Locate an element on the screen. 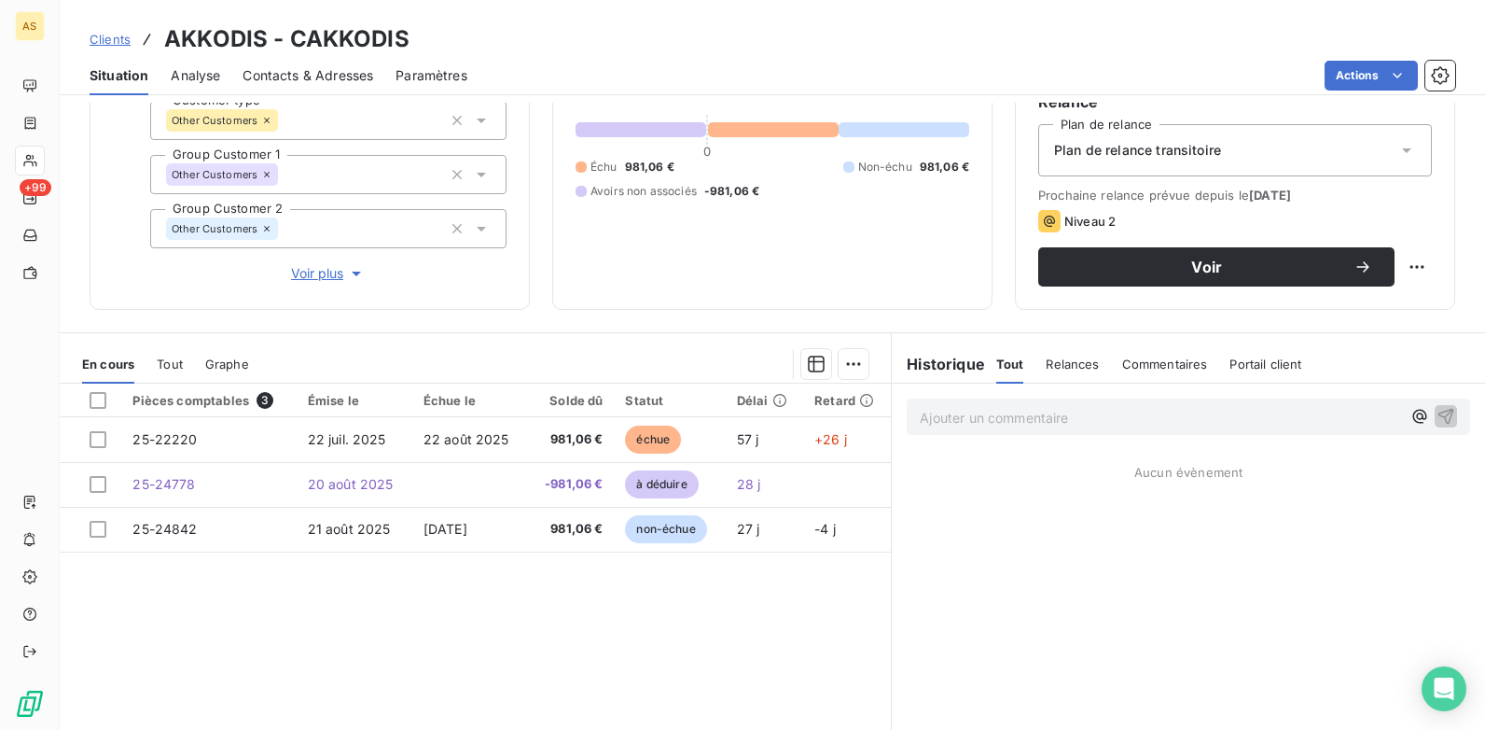 The height and width of the screenshot is (730, 1485). span: Commentaires is located at coordinates (1165, 364).